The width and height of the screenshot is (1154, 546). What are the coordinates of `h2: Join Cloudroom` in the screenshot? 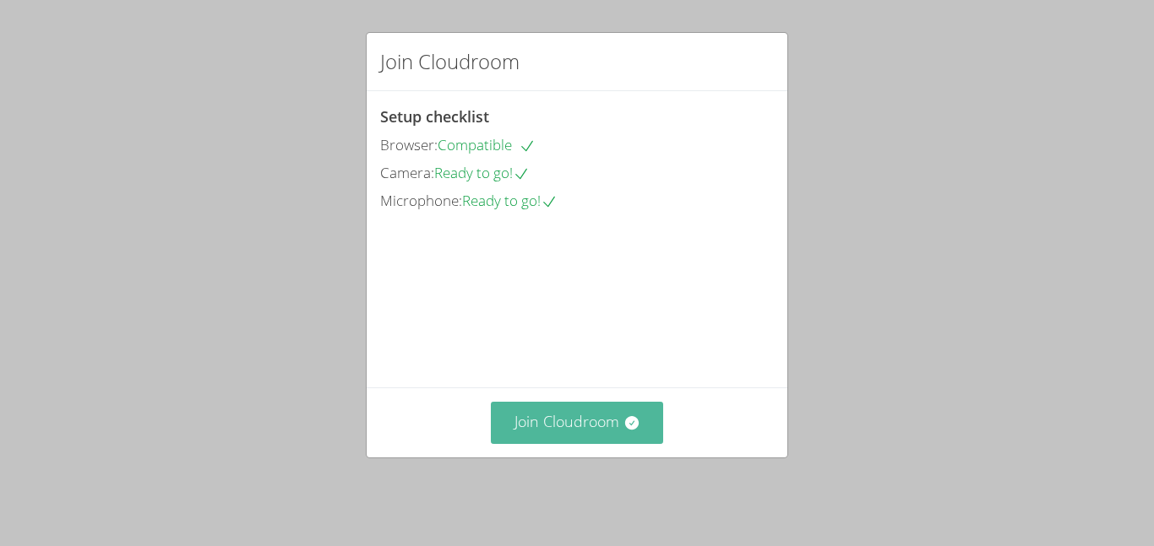 It's located at (449, 62).